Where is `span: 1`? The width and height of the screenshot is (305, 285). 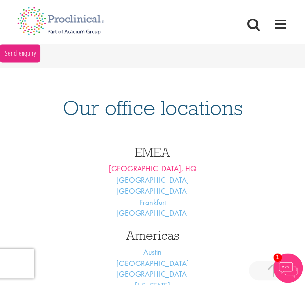
span: 1 is located at coordinates (277, 258).